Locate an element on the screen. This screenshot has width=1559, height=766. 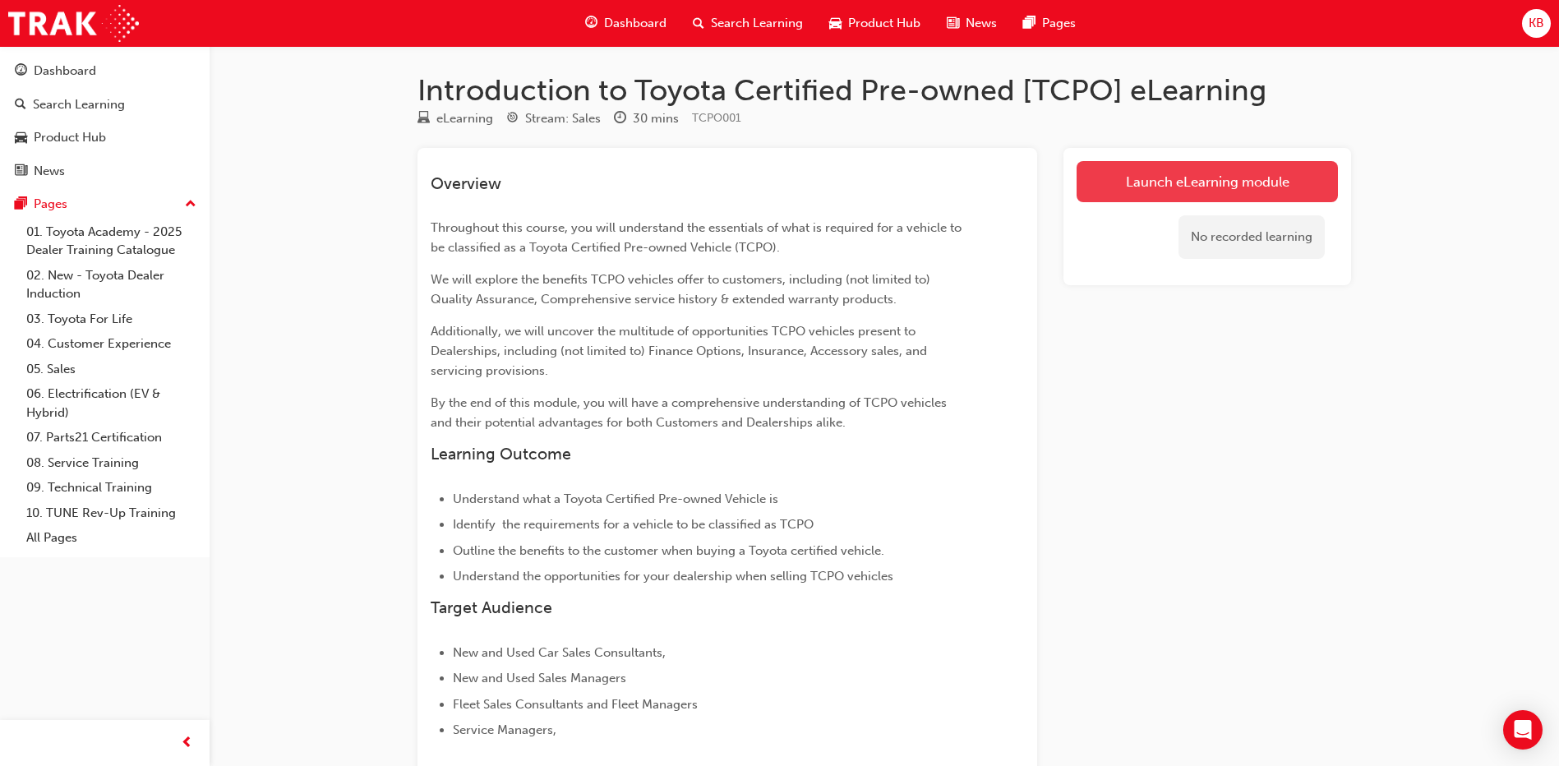
span: Overview is located at coordinates (466, 183).